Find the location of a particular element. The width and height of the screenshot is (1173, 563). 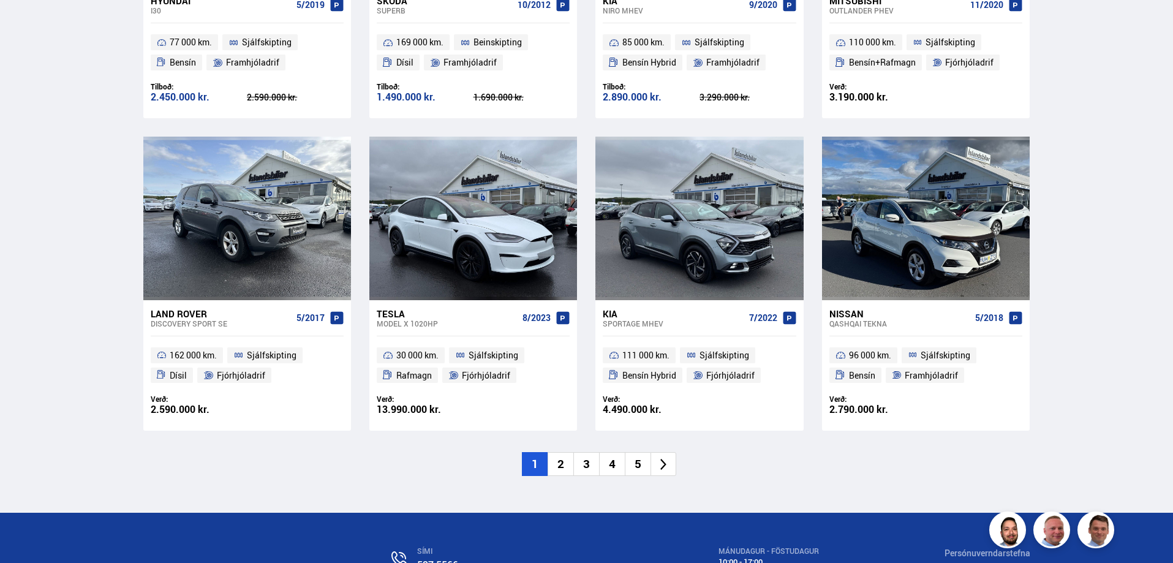

span: 110 000 km. is located at coordinates (872, 42).